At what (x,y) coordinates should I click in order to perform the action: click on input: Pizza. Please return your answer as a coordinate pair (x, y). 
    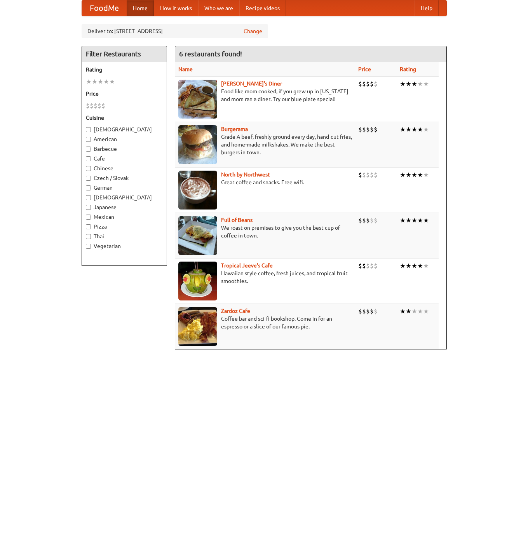
    Looking at the image, I should click on (88, 227).